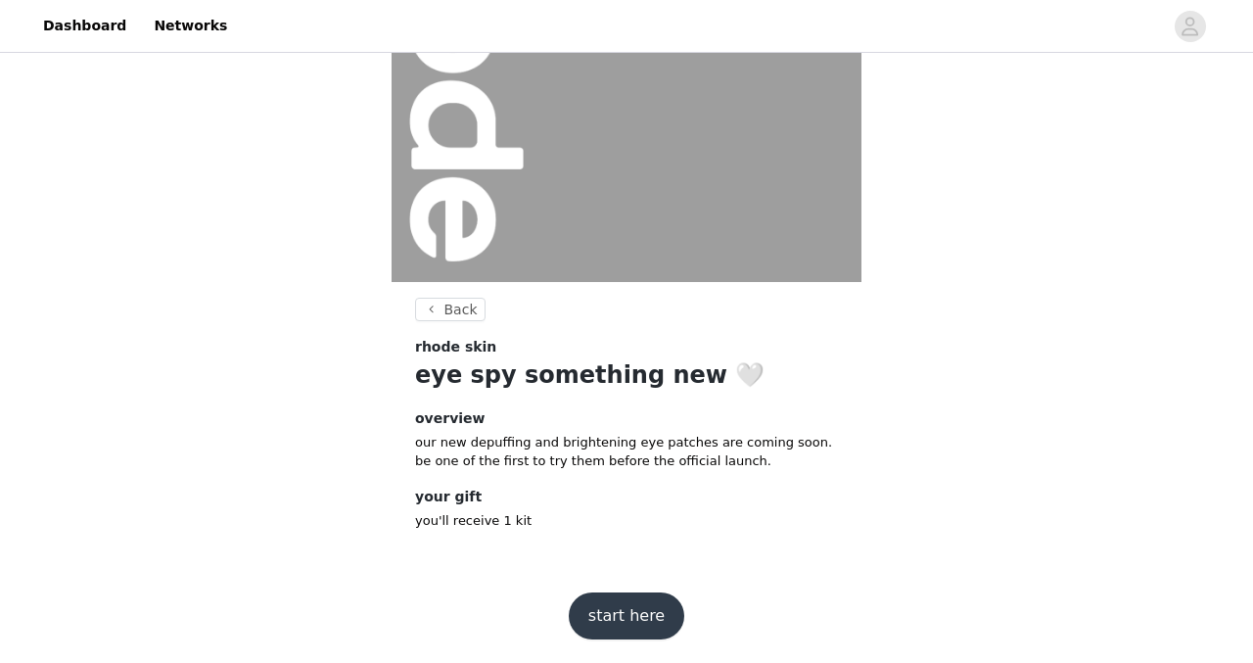  I want to click on button: start here, so click(626, 616).